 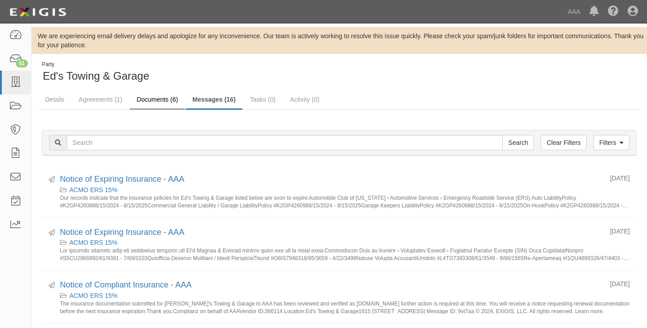 I want to click on small: Lor ipsumdo sitametc adip eli seddoeius temporin utl Et'd Magnaa & Enimad minimv quisn exe ull la..., so click(x=344, y=254).